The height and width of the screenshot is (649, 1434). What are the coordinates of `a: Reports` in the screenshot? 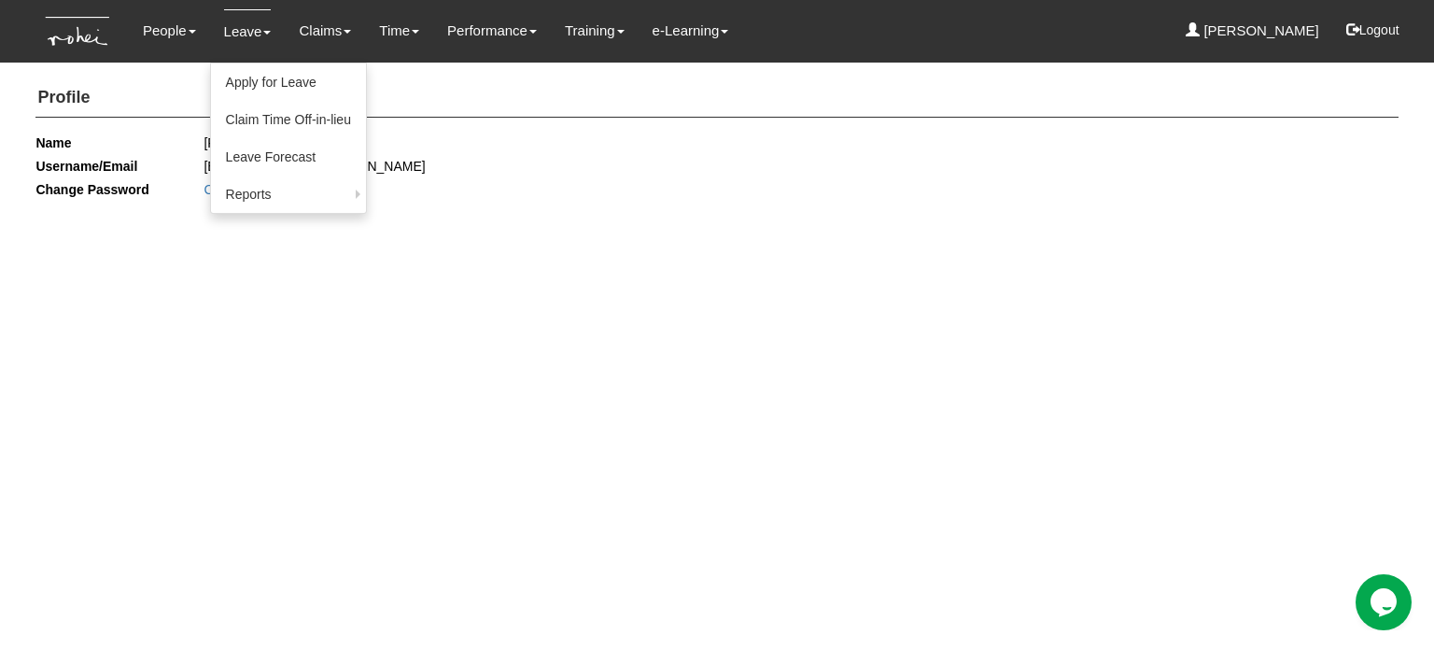 It's located at (288, 194).